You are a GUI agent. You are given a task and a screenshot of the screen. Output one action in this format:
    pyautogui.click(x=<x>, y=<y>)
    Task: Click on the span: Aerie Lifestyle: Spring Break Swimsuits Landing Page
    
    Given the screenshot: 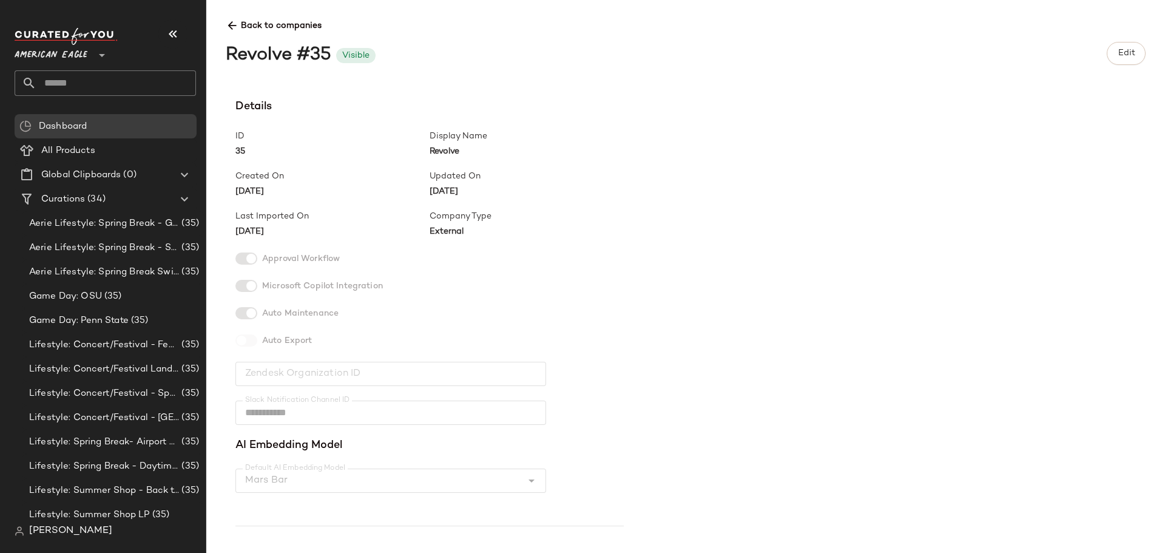 What is the action you would take?
    pyautogui.click(x=104, y=272)
    